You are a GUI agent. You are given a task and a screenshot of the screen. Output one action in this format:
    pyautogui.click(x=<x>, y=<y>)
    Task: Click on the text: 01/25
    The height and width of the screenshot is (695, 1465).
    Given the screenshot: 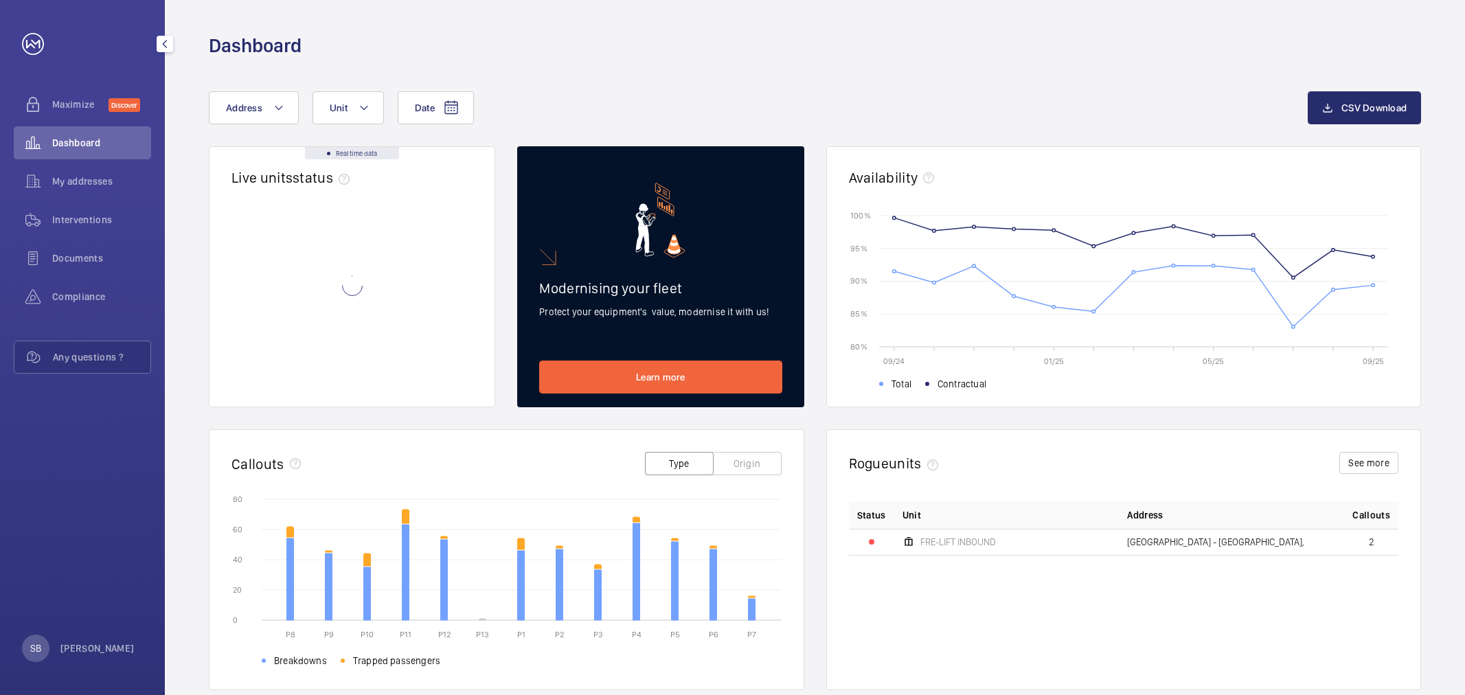 What is the action you would take?
    pyautogui.click(x=1053, y=361)
    